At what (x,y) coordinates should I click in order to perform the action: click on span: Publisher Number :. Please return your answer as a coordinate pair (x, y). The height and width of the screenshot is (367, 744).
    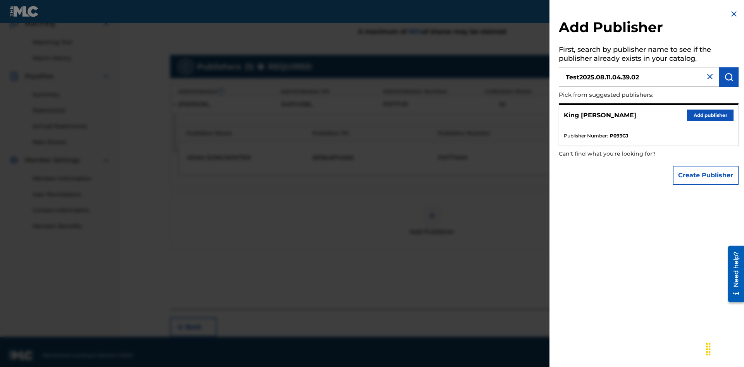
    Looking at the image, I should click on (586, 136).